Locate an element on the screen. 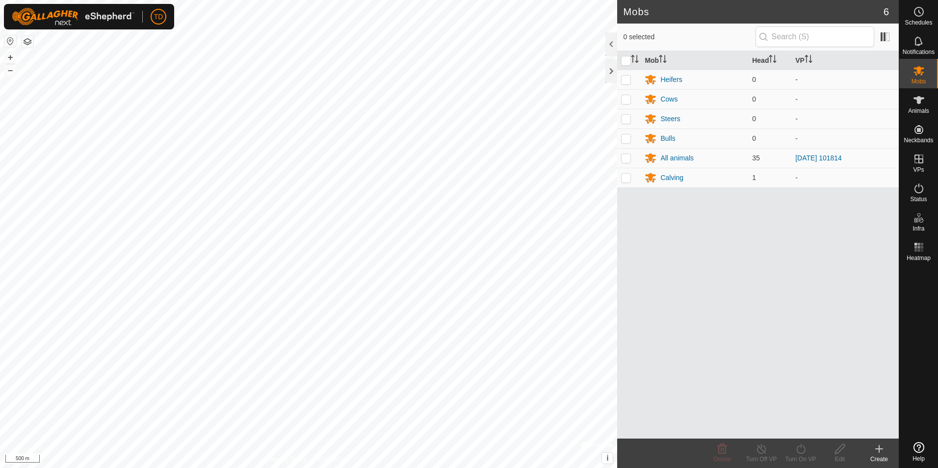 Image resolution: width=938 pixels, height=468 pixels. a: Contact Us is located at coordinates (333, 460).